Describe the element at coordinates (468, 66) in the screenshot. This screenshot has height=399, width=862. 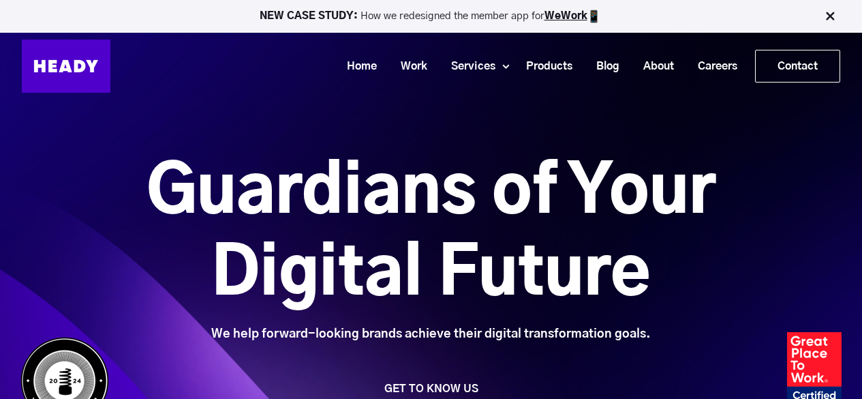
I see `a: Services` at that location.